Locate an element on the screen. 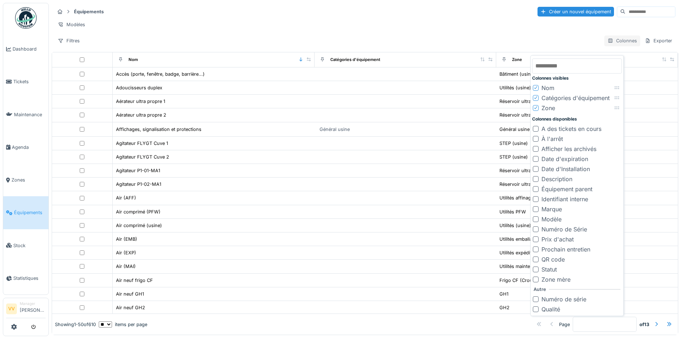 The image size is (684, 339). li: Zone is located at coordinates (577, 108).